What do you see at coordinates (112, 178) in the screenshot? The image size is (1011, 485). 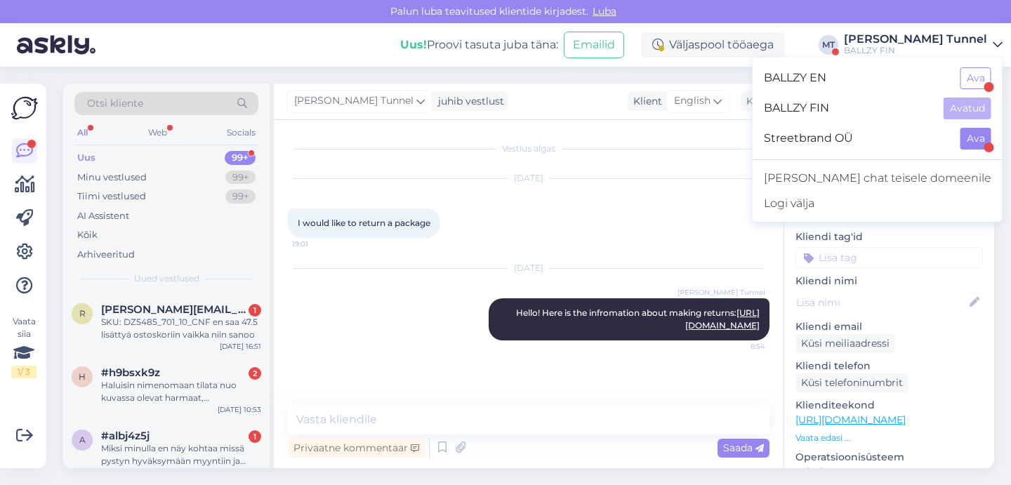 I see `div: Minu vestlused` at bounding box center [112, 178].